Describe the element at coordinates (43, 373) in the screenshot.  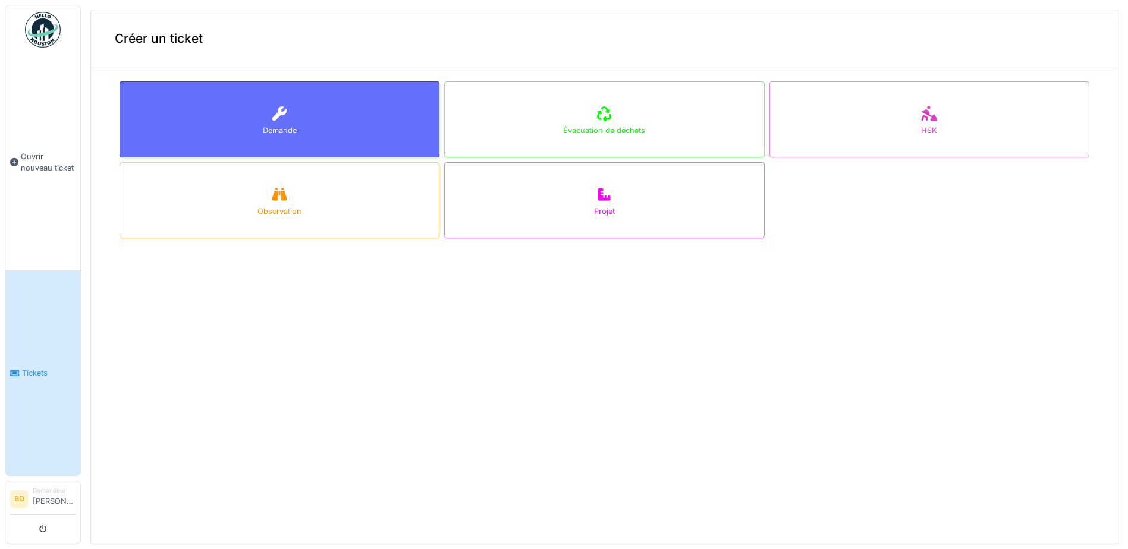
I see `a: Tickets` at that location.